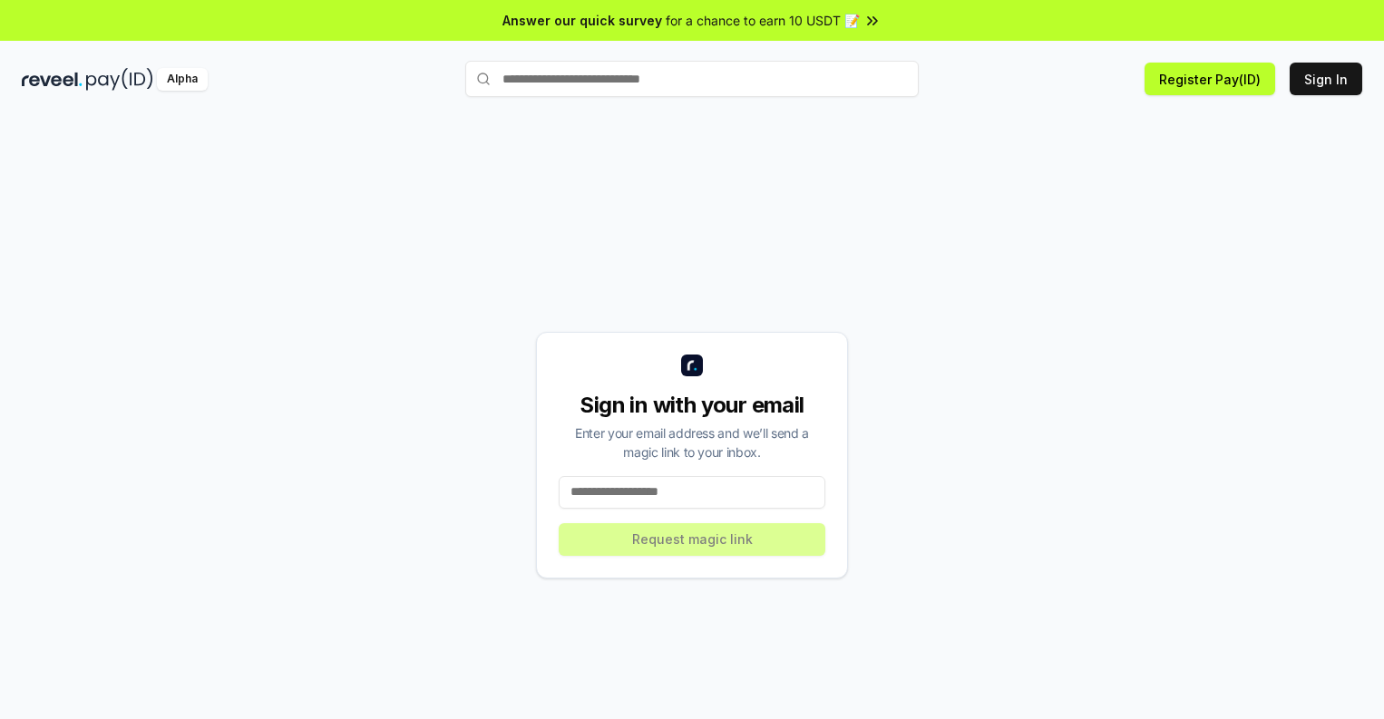 The width and height of the screenshot is (1384, 719). Describe the element at coordinates (692, 366) in the screenshot. I see `img: logo_small` at that location.